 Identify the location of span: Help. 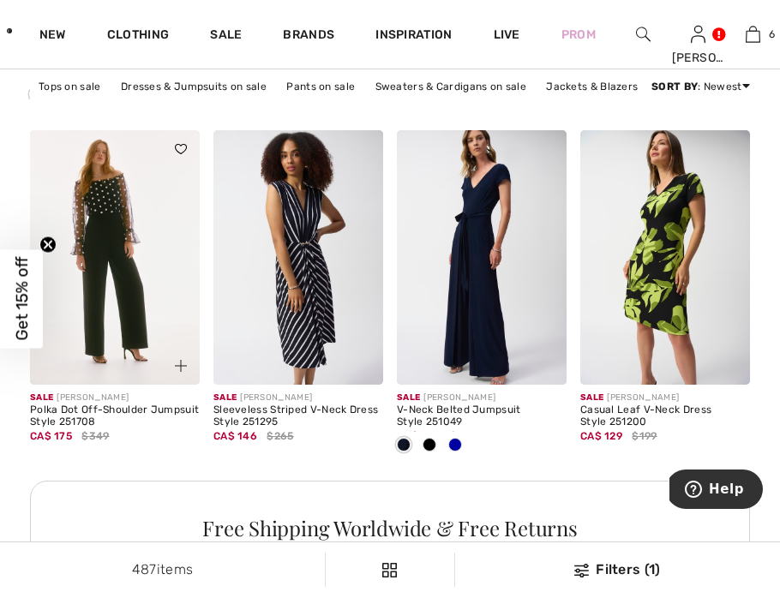
(57, 20).